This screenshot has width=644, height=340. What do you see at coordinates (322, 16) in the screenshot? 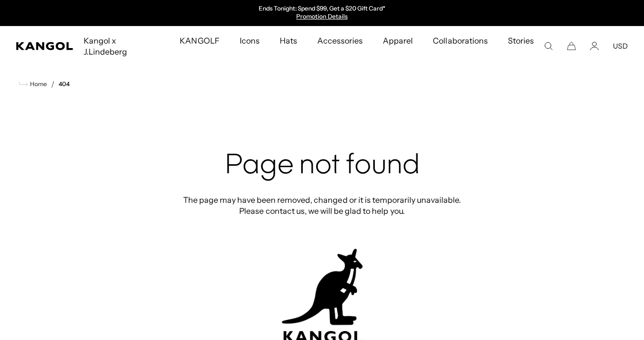
I see `a: Promotion Details` at bounding box center [322, 16].